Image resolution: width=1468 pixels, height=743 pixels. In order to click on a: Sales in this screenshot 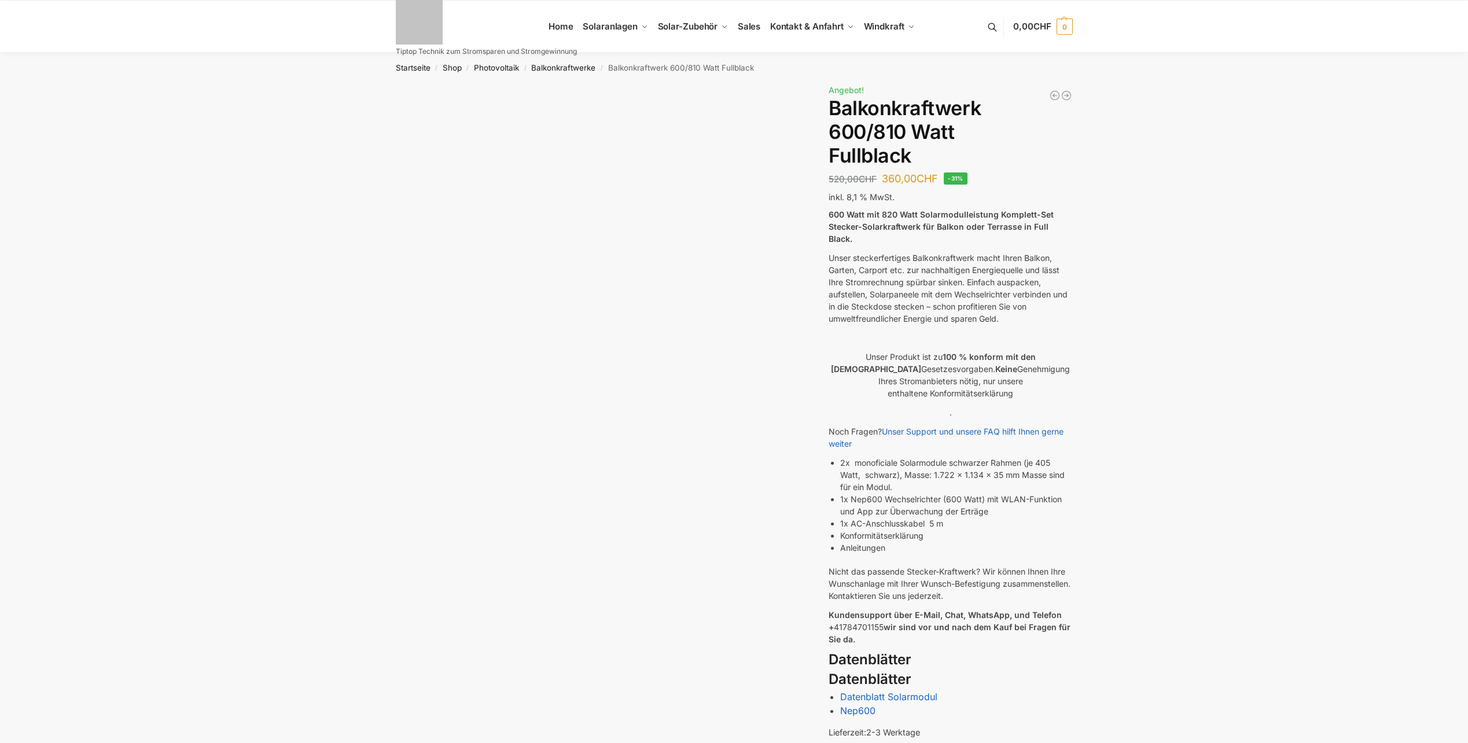, I will do `click(749, 27)`.